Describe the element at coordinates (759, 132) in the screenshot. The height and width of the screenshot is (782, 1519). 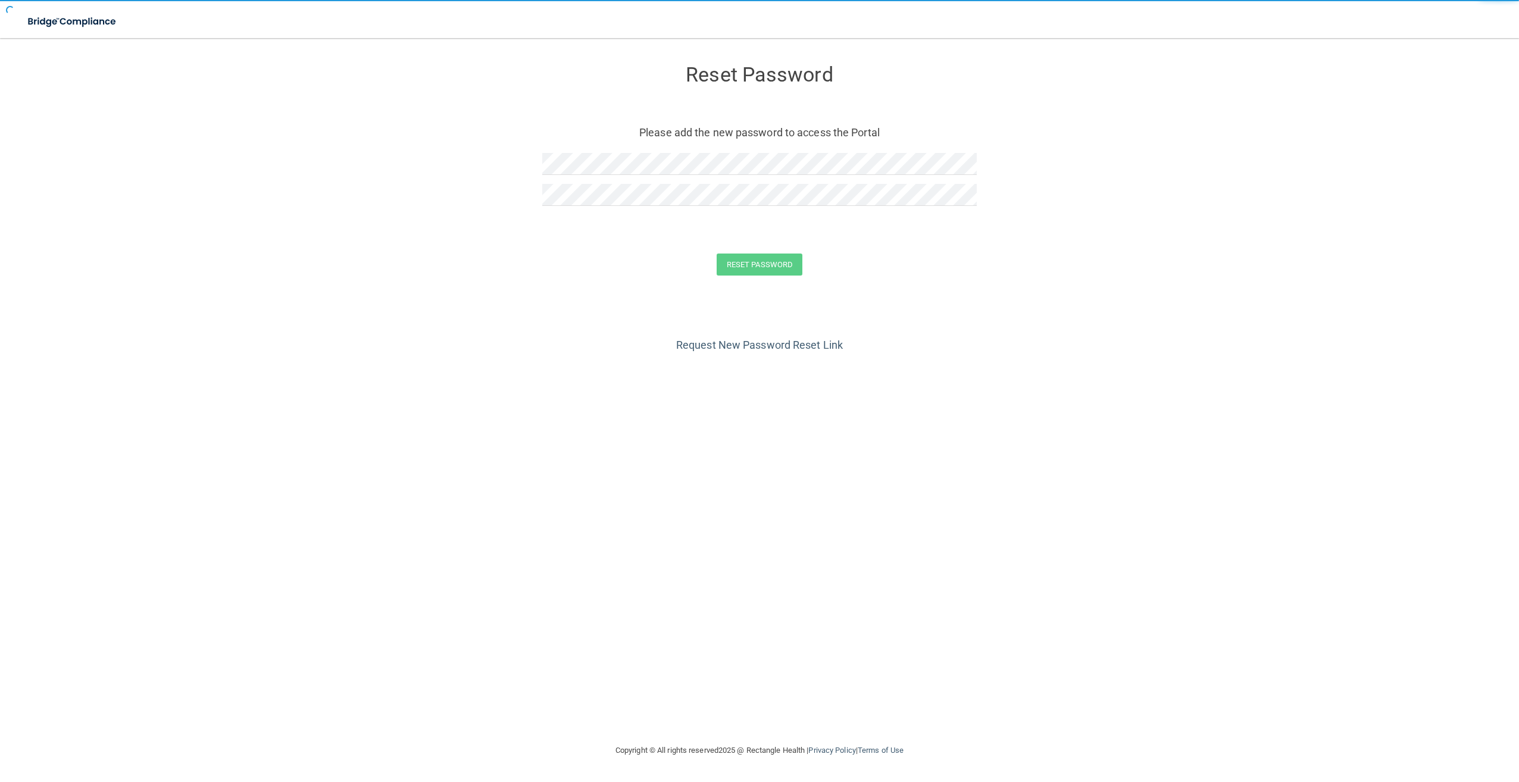
I see `p: Please add the new password to access the Portal` at that location.